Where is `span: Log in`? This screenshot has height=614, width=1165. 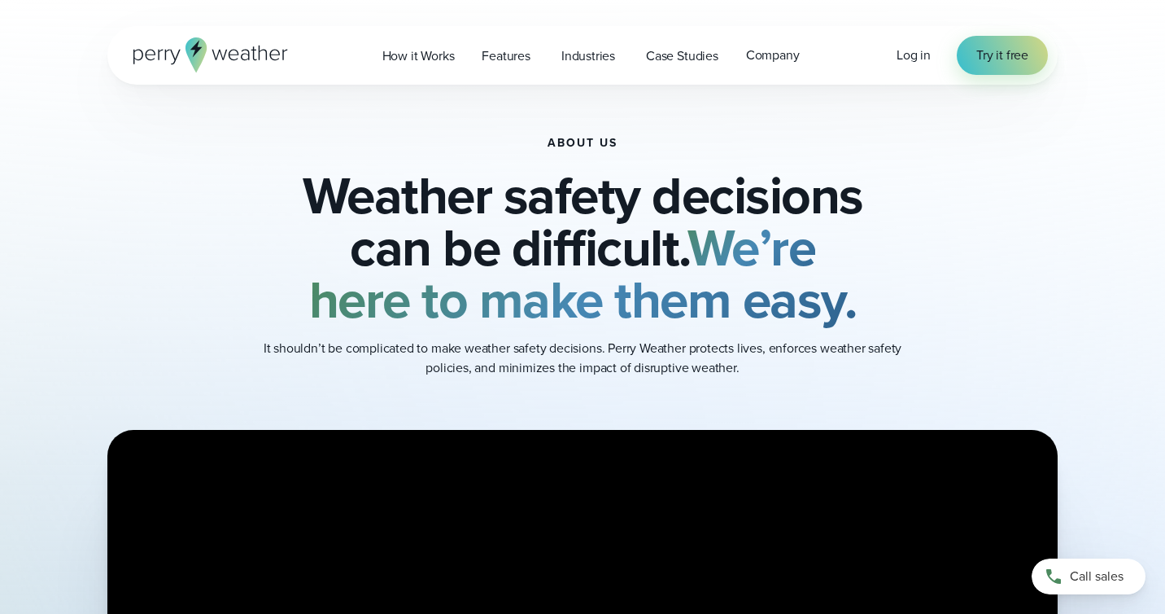 span: Log in is located at coordinates (914, 55).